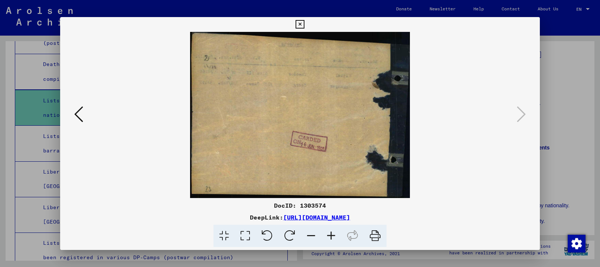 This screenshot has width=600, height=267. What do you see at coordinates (300, 115) in the screenshot?
I see `img: 002.jpg` at bounding box center [300, 115].